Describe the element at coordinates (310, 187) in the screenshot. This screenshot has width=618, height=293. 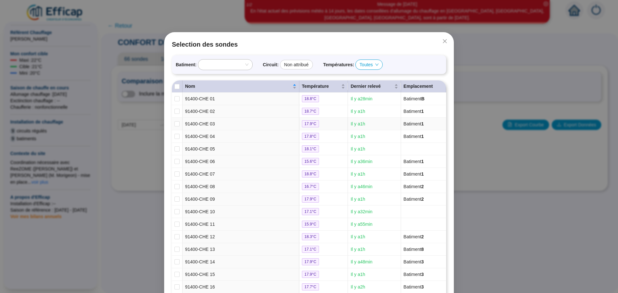
I see `span: 16.7 °C` at that location.